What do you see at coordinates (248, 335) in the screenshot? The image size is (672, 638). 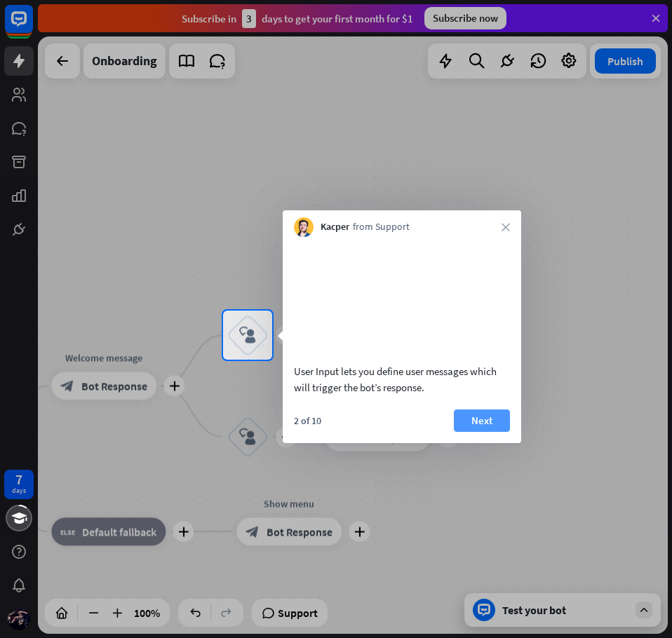 I see `i: block_user_input` at bounding box center [248, 335].